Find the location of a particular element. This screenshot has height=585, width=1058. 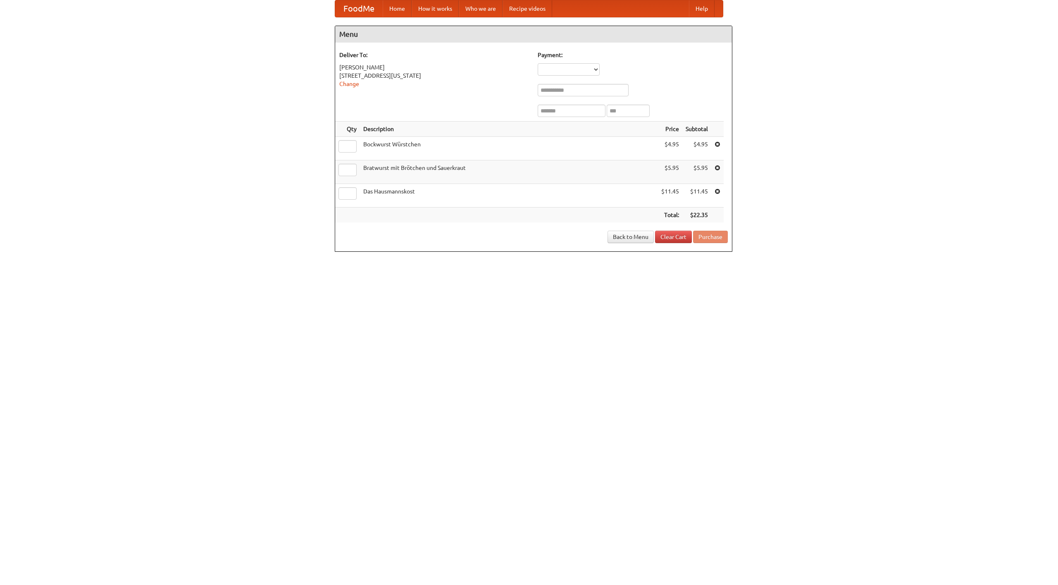

th: Description is located at coordinates (509, 129).